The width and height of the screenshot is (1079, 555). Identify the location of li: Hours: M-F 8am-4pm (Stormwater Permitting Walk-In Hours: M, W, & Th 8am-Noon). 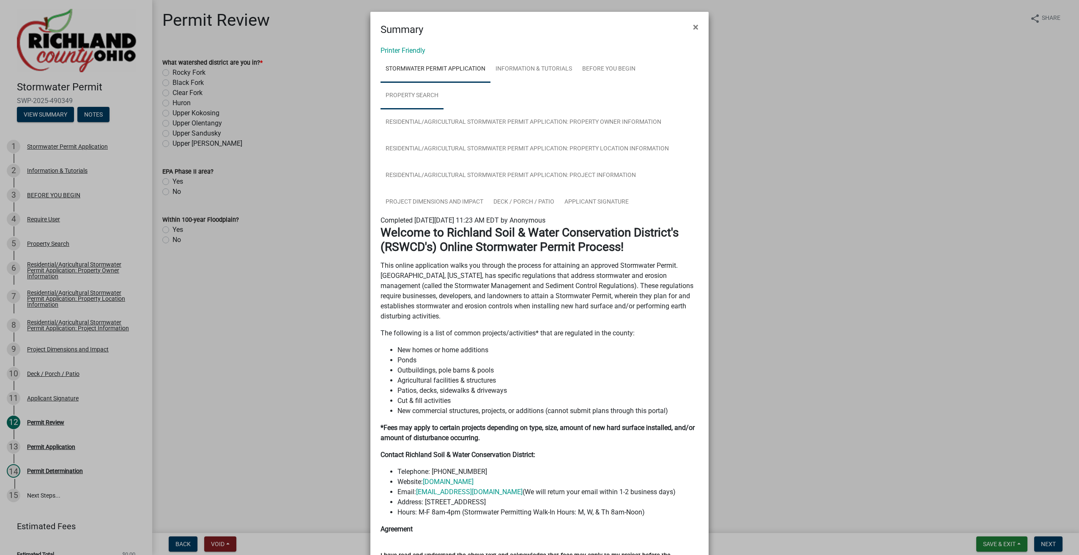
(548, 513).